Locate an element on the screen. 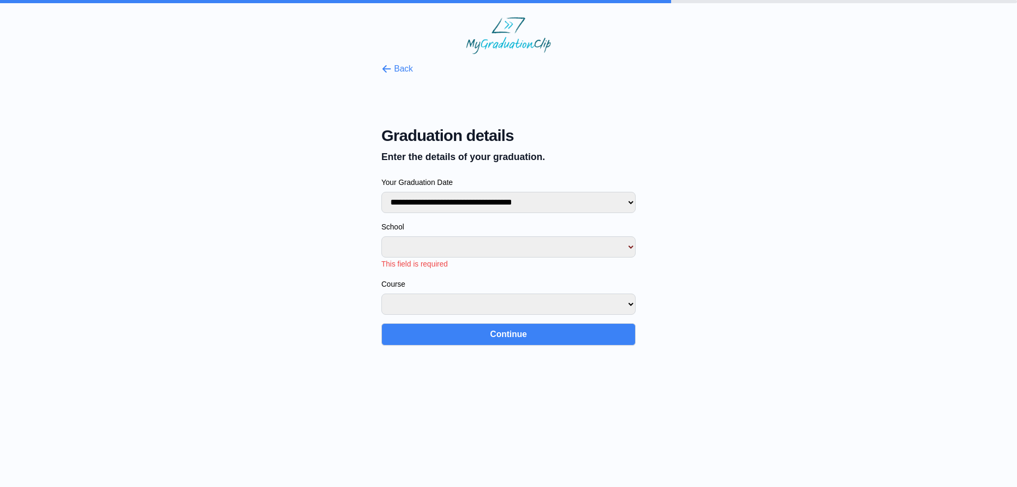 The image size is (1017, 487). span: This field is required is located at coordinates (414, 264).